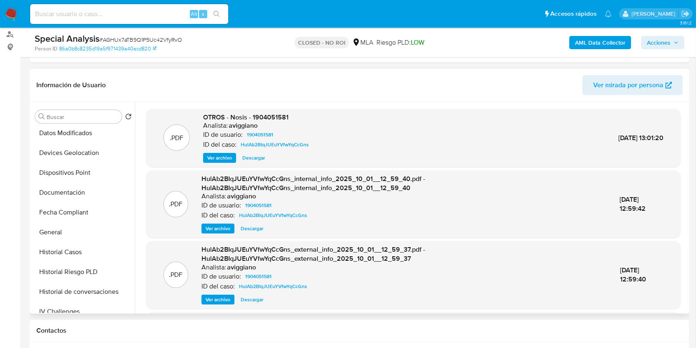 The height and width of the screenshot is (348, 696). I want to click on span: Acciones, so click(659, 43).